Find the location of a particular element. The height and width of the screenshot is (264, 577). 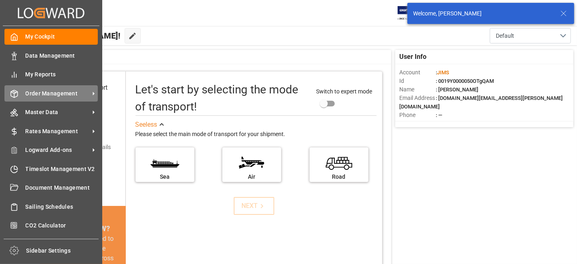

span: Email Address is located at coordinates (418, 98).